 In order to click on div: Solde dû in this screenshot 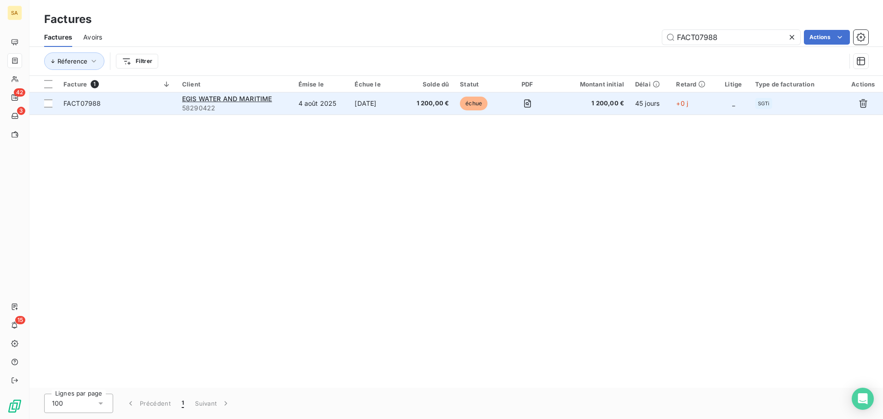, I will do `click(429, 84)`.